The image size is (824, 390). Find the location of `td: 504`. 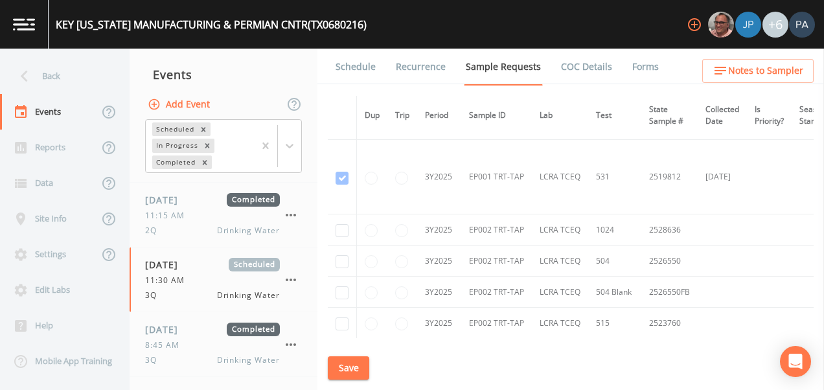

td: 504 is located at coordinates (614, 261).